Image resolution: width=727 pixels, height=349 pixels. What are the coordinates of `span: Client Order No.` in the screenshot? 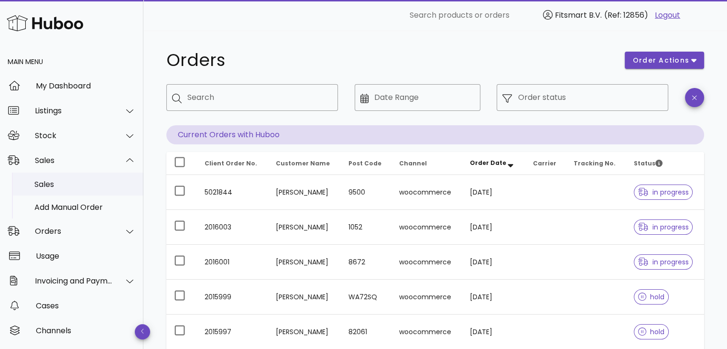 It's located at (231, 163).